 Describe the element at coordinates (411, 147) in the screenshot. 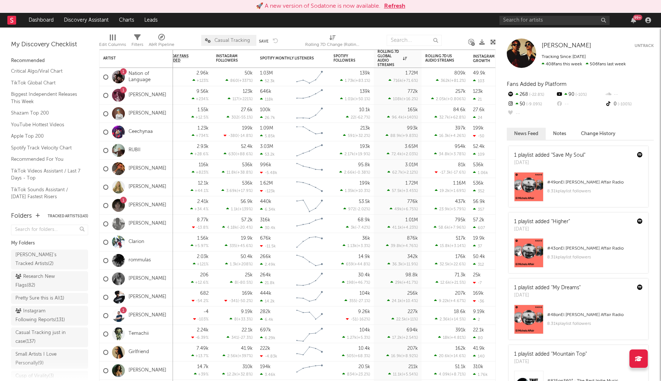

I see `div: 3.65M` at that location.